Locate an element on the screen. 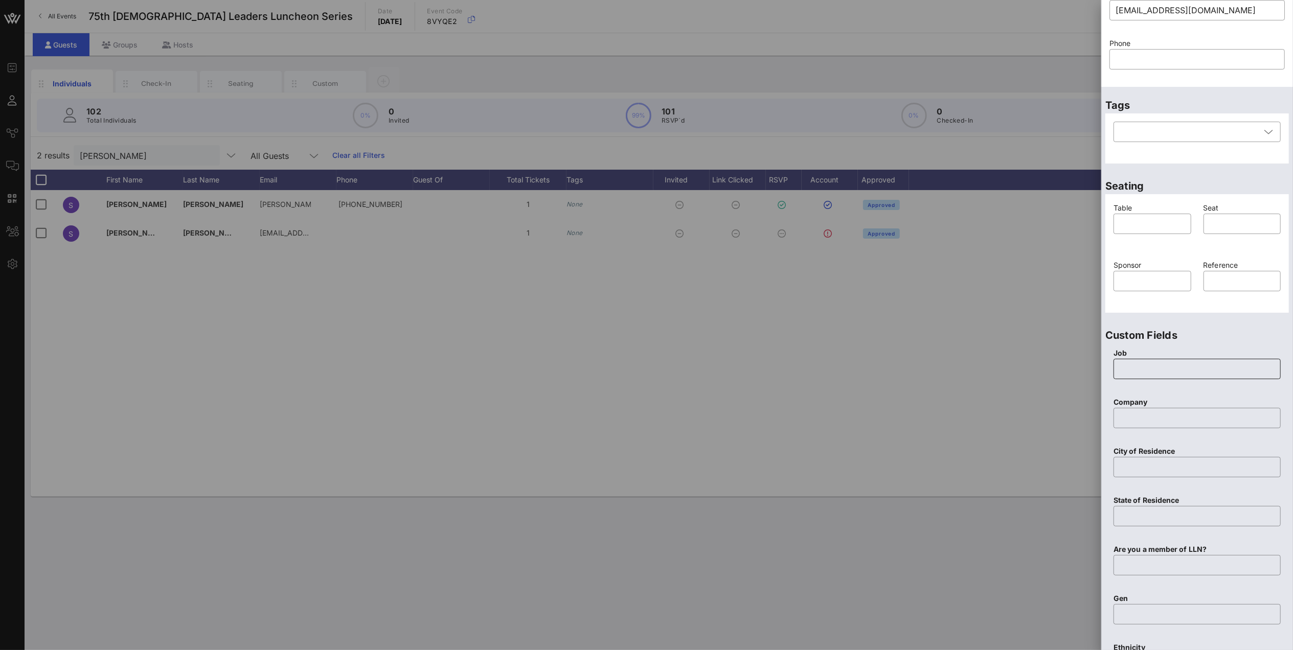 The height and width of the screenshot is (650, 1293). p: Gen is located at coordinates (1197, 599).